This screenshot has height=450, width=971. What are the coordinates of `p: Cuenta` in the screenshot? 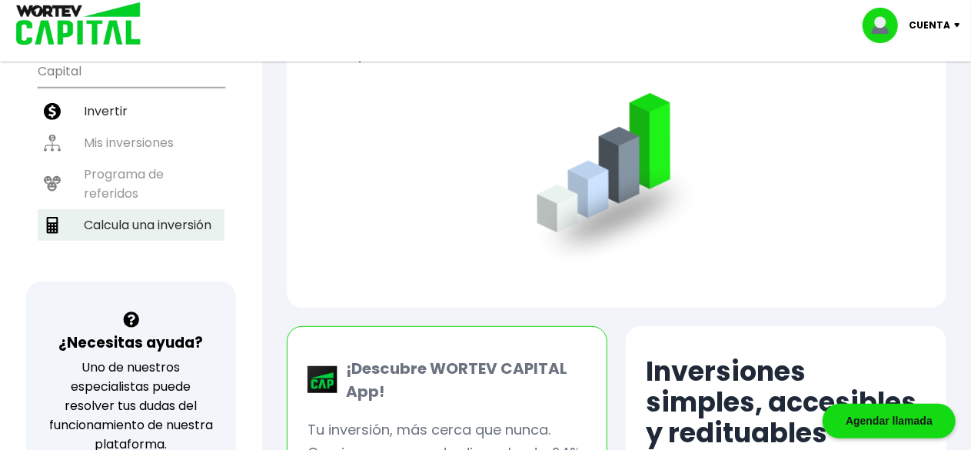 It's located at (930, 25).